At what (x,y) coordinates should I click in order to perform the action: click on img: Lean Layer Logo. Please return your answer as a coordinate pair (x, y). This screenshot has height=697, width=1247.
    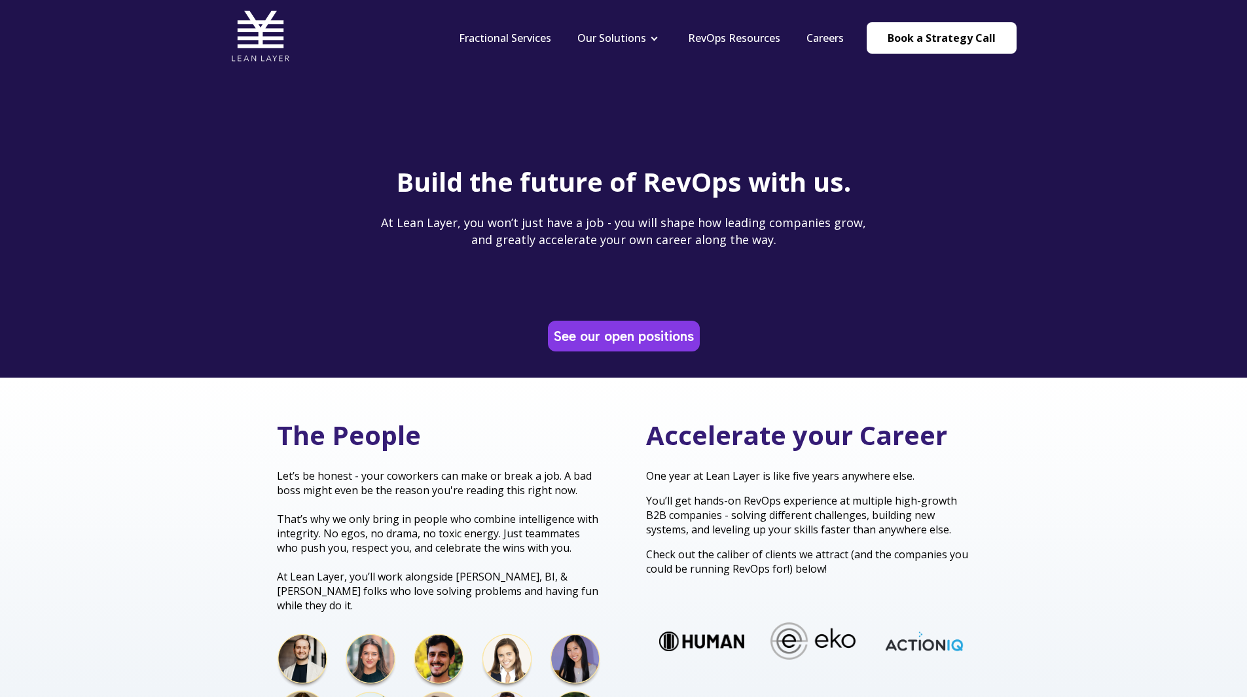
    Looking at the image, I should click on (261, 36).